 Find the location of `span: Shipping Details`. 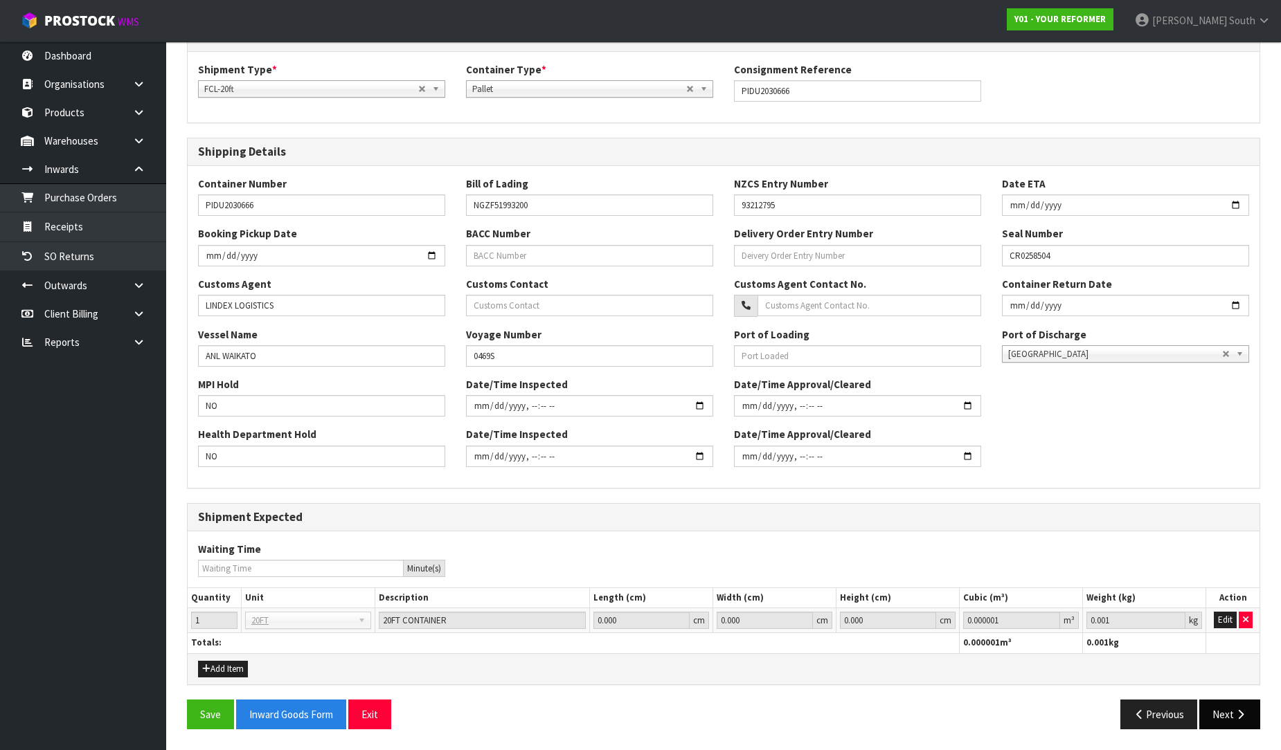

span: Shipping Details is located at coordinates (723, 377).